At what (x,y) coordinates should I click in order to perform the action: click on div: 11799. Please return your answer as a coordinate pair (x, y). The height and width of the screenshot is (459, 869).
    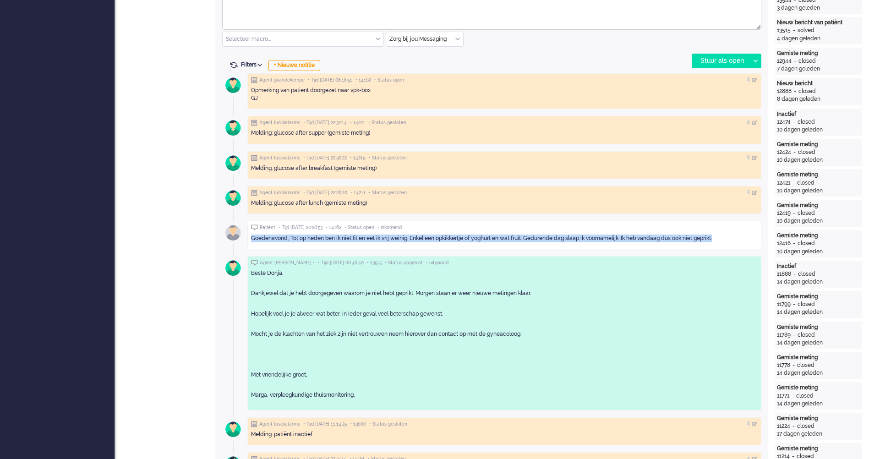
    Looking at the image, I should click on (784, 304).